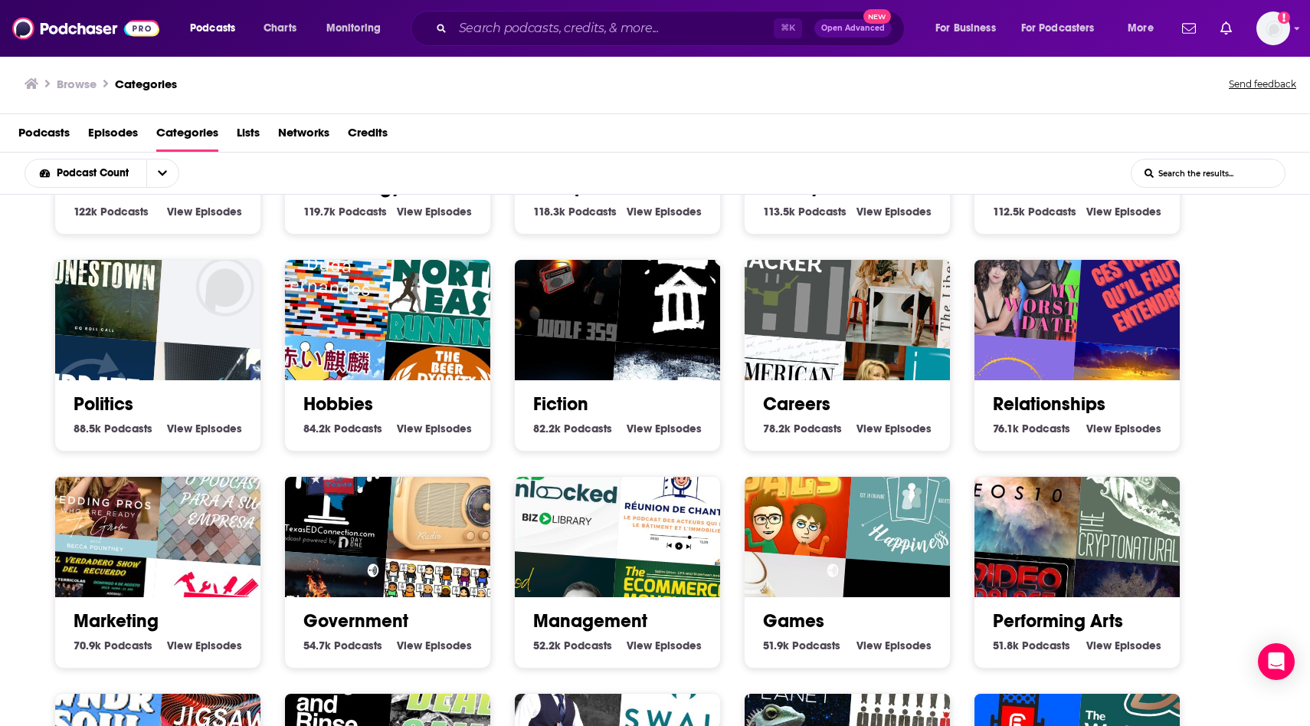 The width and height of the screenshot is (1310, 726). I want to click on span: 113.5k, so click(779, 211).